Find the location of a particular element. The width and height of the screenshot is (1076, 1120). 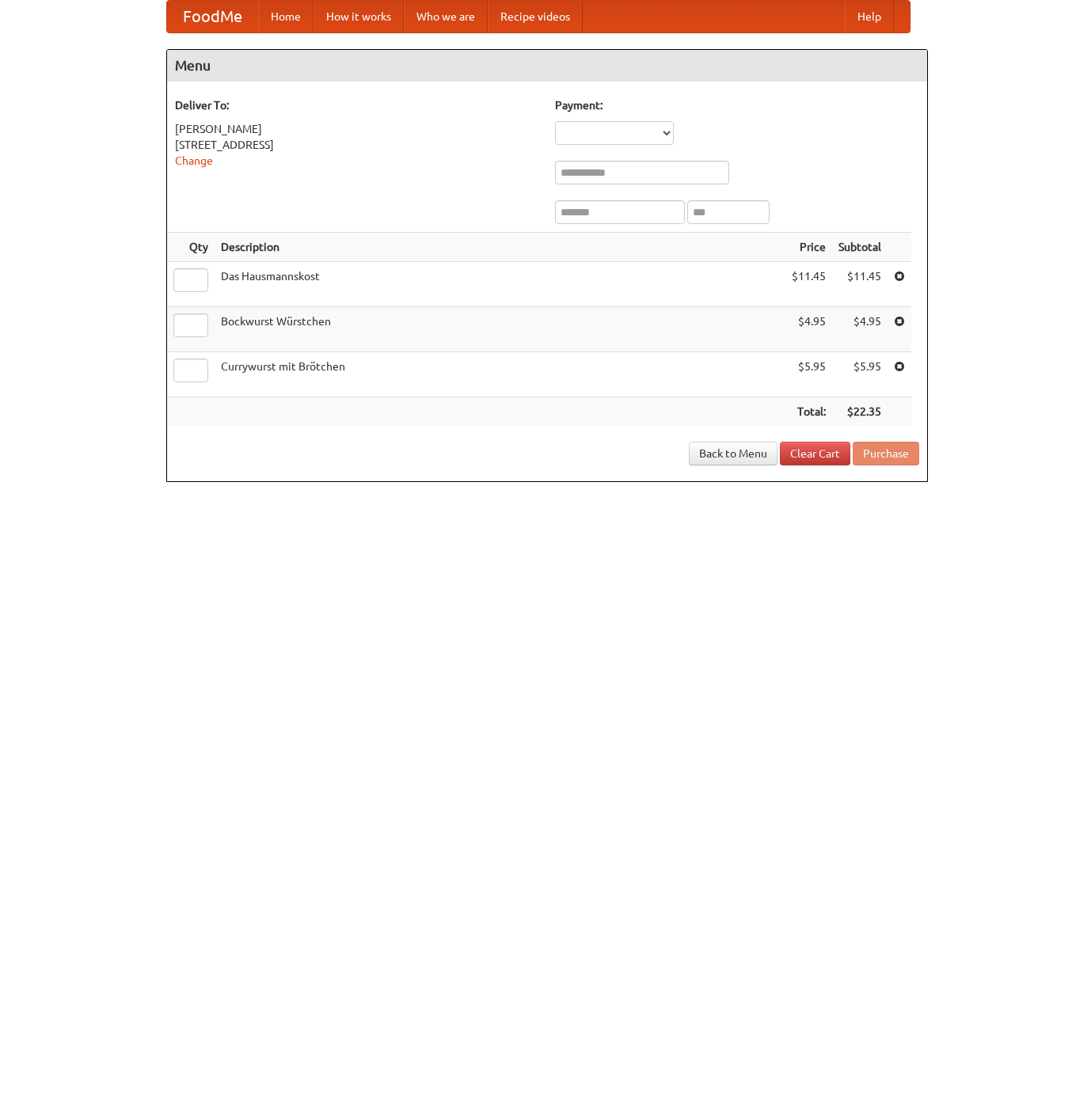

a: FoodMe is located at coordinates (212, 17).